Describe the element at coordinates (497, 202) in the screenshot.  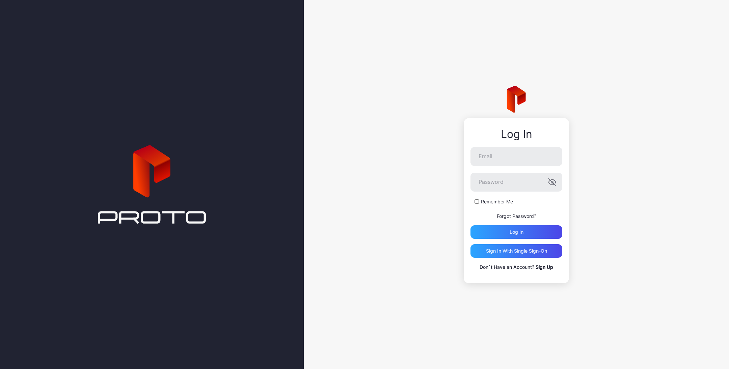
I see `label: Remember Me` at that location.